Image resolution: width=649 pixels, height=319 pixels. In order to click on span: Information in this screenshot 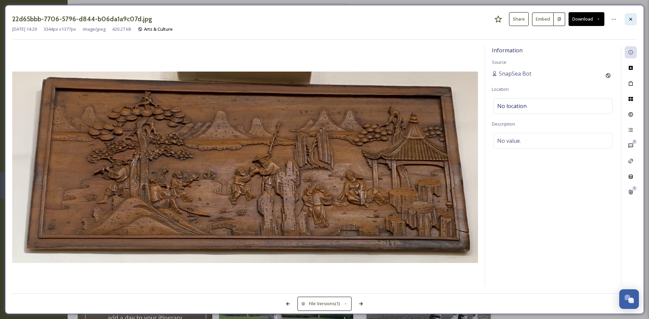, I will do `click(507, 50)`.